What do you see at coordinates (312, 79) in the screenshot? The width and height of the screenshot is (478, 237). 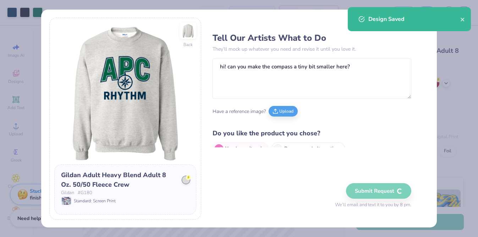 I see `textarea: hi! can you make the compass a tiny bit smaller here?` at bounding box center [312, 79].